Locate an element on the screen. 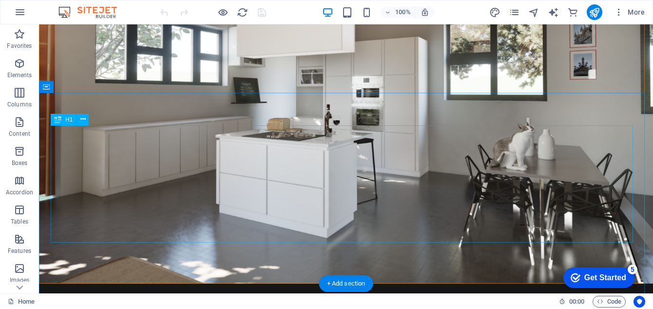  button: commerce is located at coordinates (573, 12).